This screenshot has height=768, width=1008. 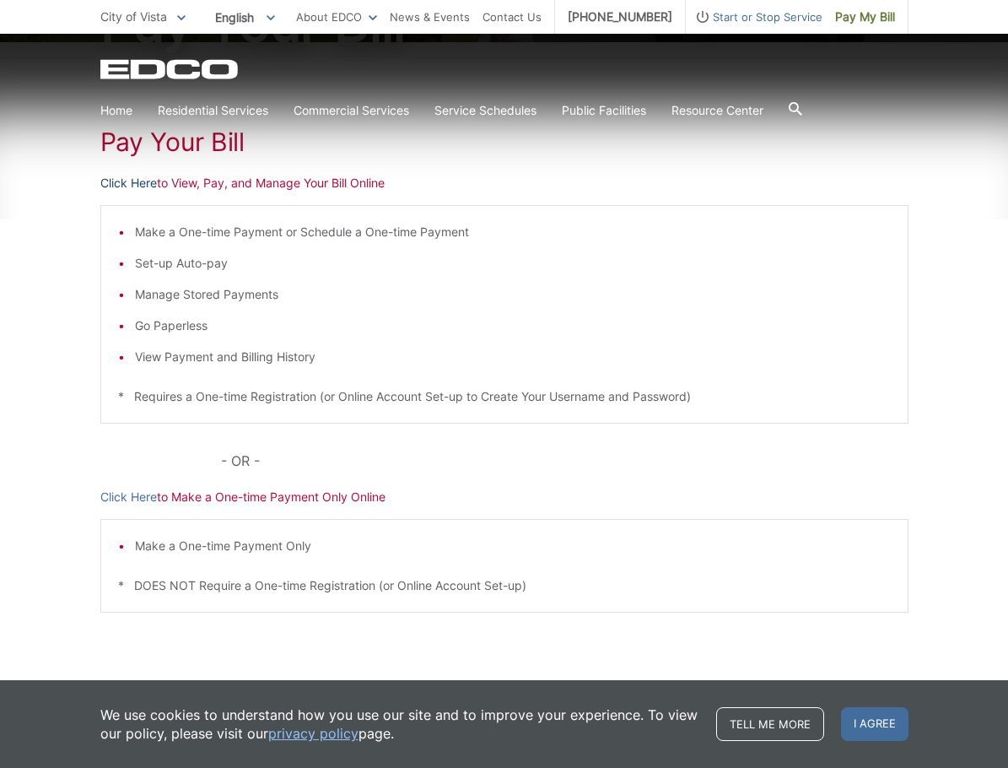 I want to click on p: * DOES NOT Require a One-time Registration (or Online Account Set-up), so click(x=504, y=585).